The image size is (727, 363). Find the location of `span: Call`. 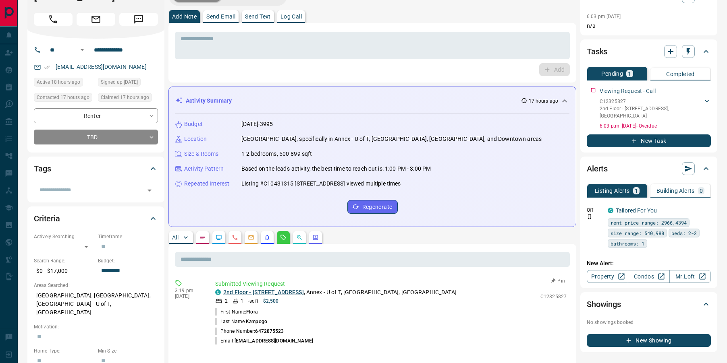

span: Call is located at coordinates (53, 19).